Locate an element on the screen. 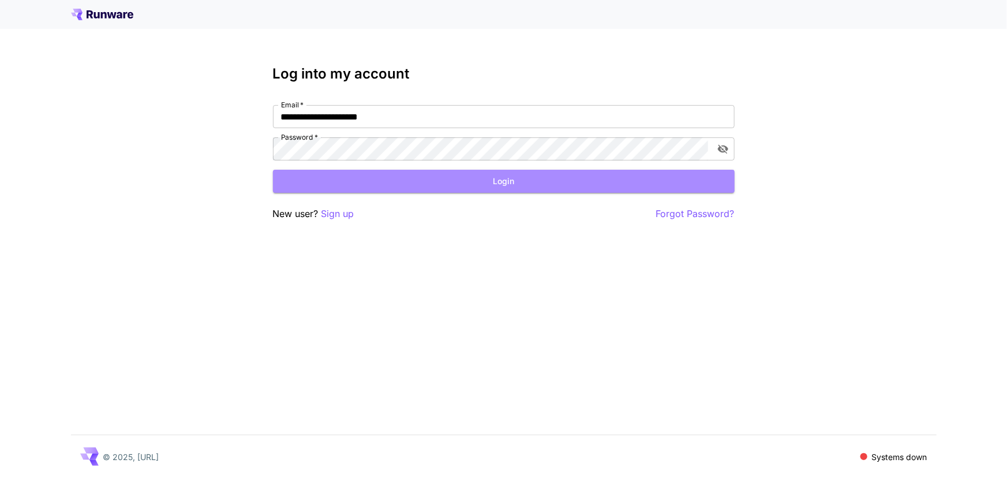 The height and width of the screenshot is (478, 1007). p: Sign up is located at coordinates (338, 214).